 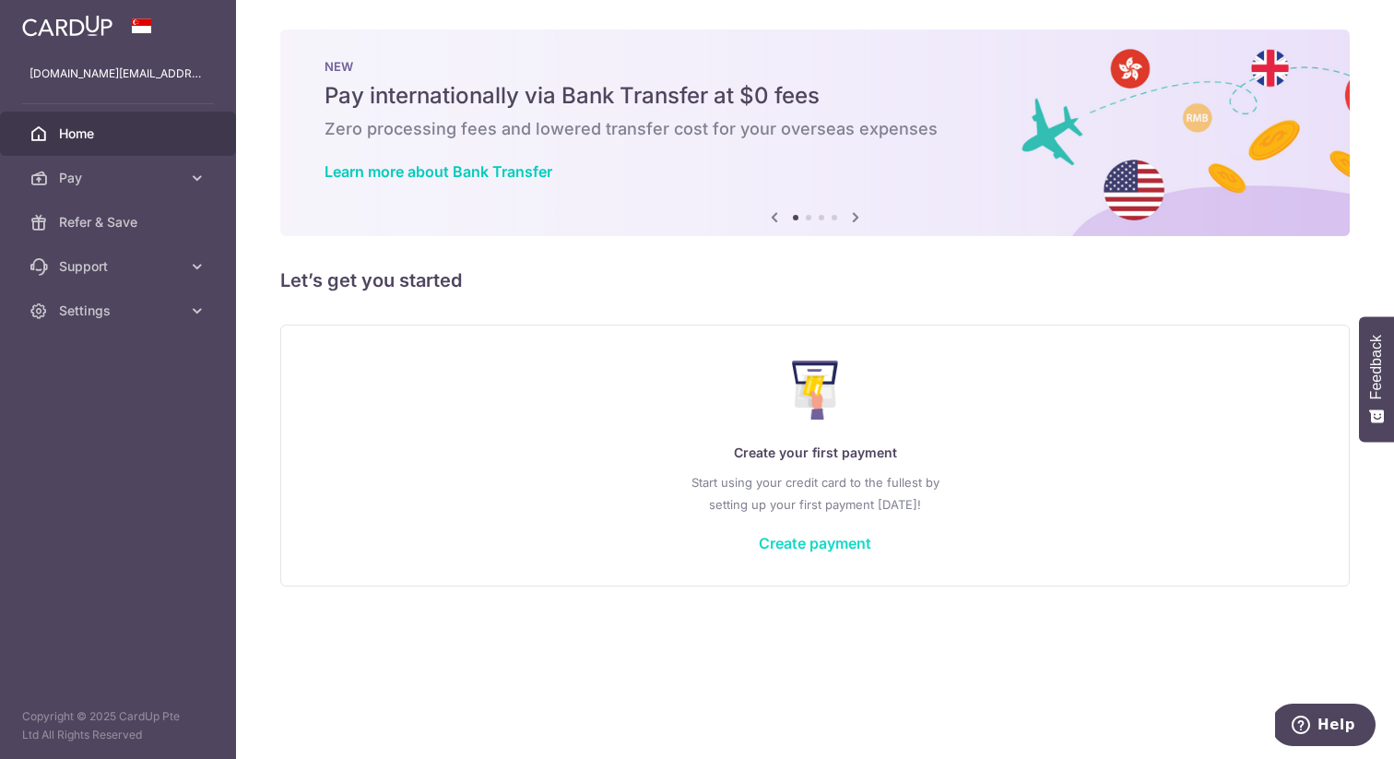 What do you see at coordinates (815, 66) in the screenshot?
I see `p: NEW` at bounding box center [815, 66].